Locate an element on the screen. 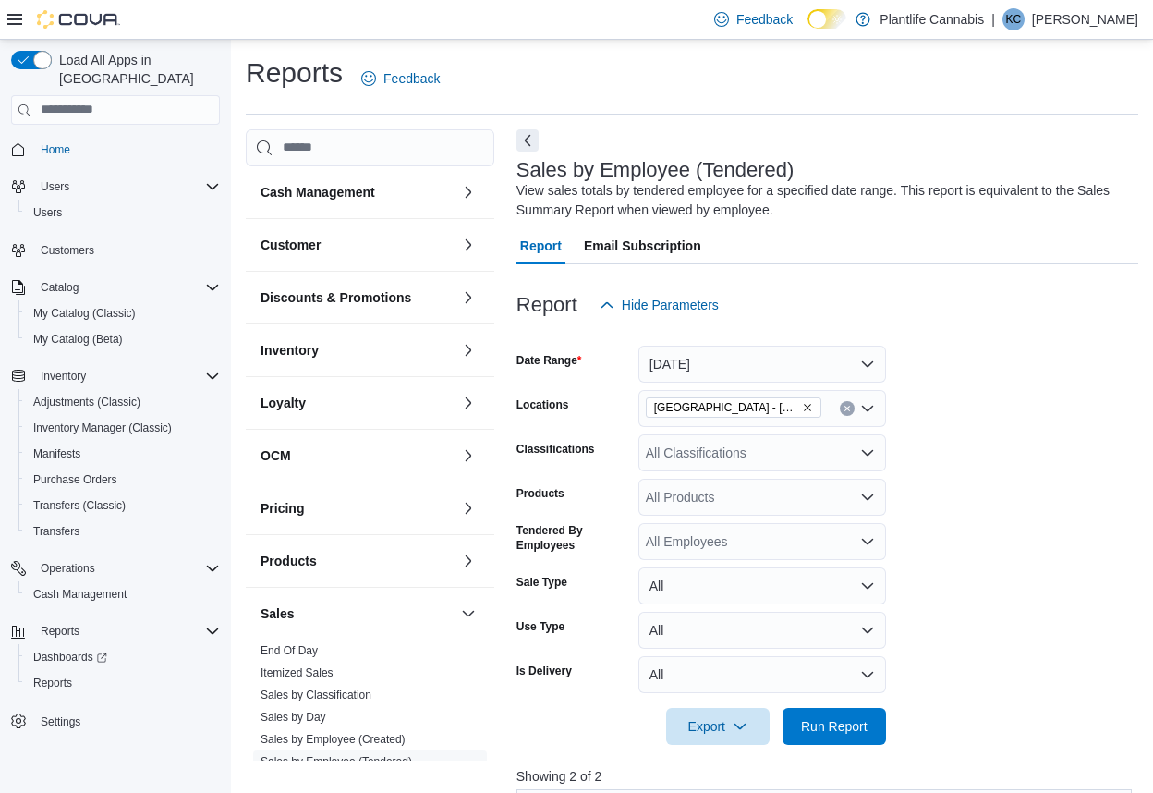 The image size is (1153, 793). span: Hide Parameters is located at coordinates (670, 305).